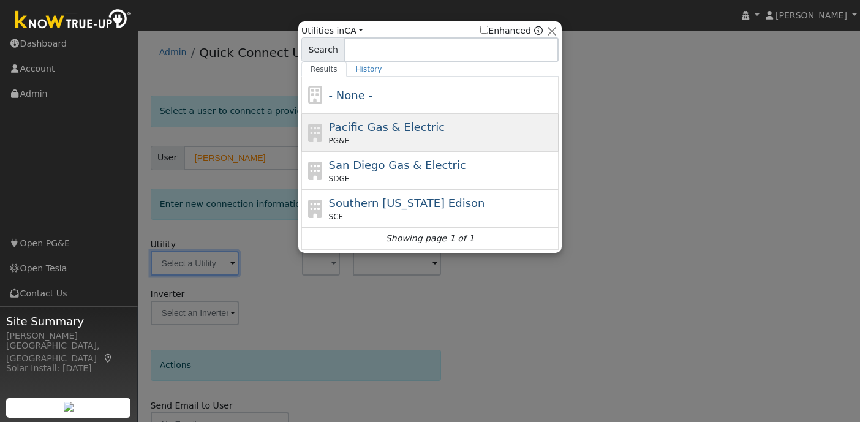 The image size is (860, 422). I want to click on span: SCE, so click(336, 217).